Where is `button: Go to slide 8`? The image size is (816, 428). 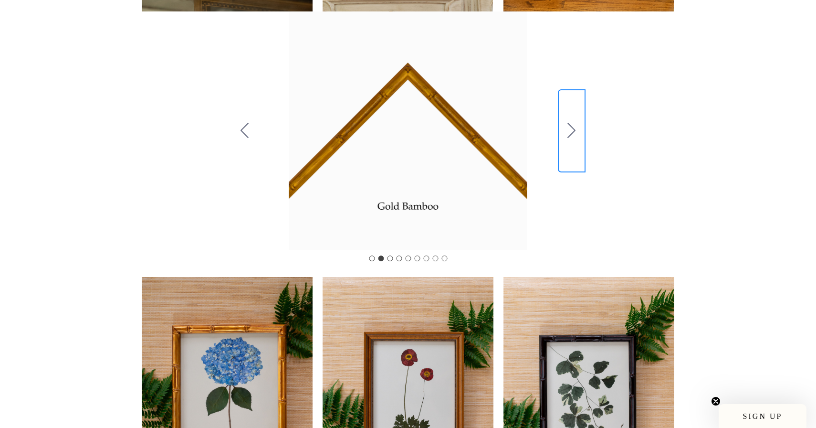 button: Go to slide 8 is located at coordinates (435, 258).